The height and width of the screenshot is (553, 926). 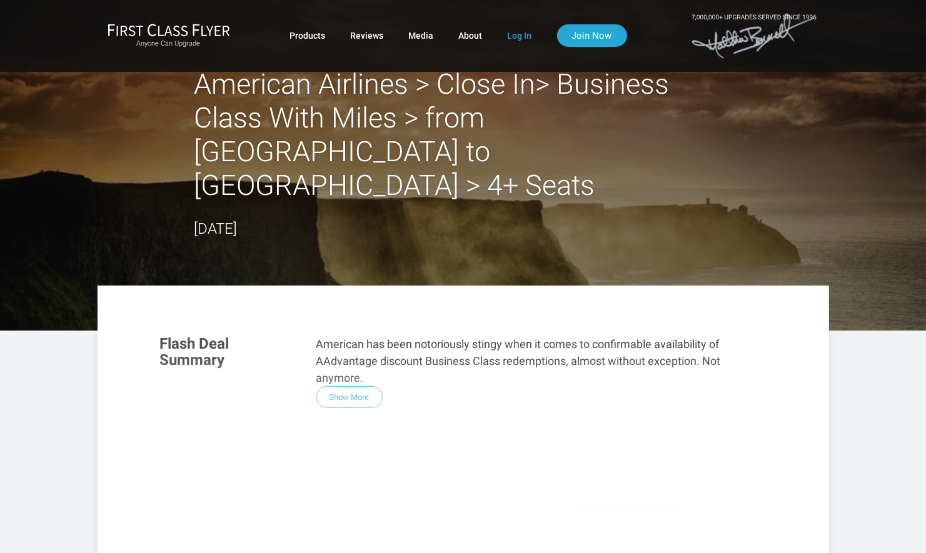 What do you see at coordinates (520, 36) in the screenshot?
I see `a: Log In` at bounding box center [520, 36].